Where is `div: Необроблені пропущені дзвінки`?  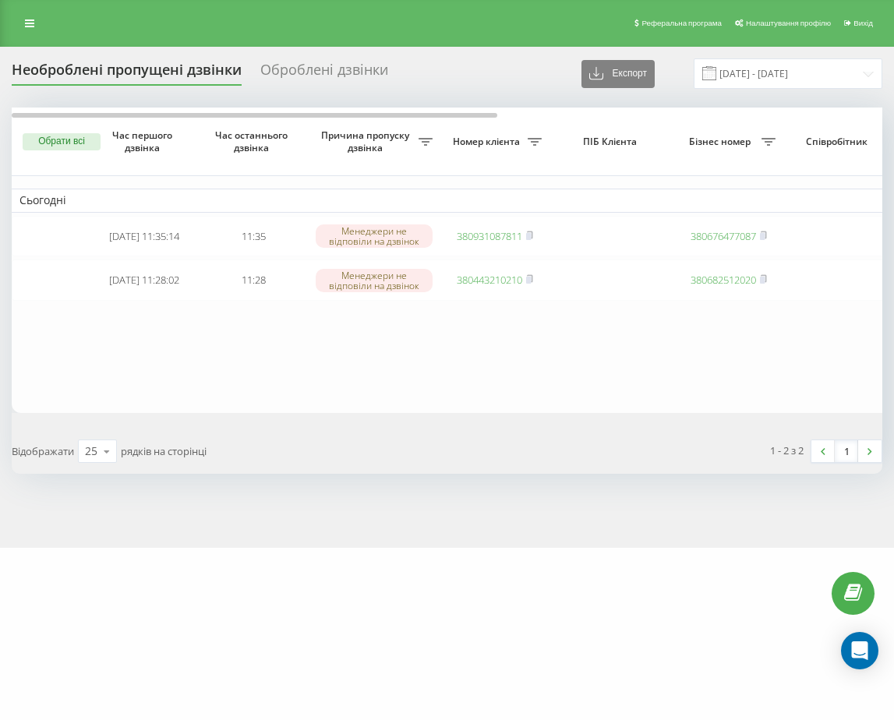 div: Необроблені пропущені дзвінки is located at coordinates (126, 73).